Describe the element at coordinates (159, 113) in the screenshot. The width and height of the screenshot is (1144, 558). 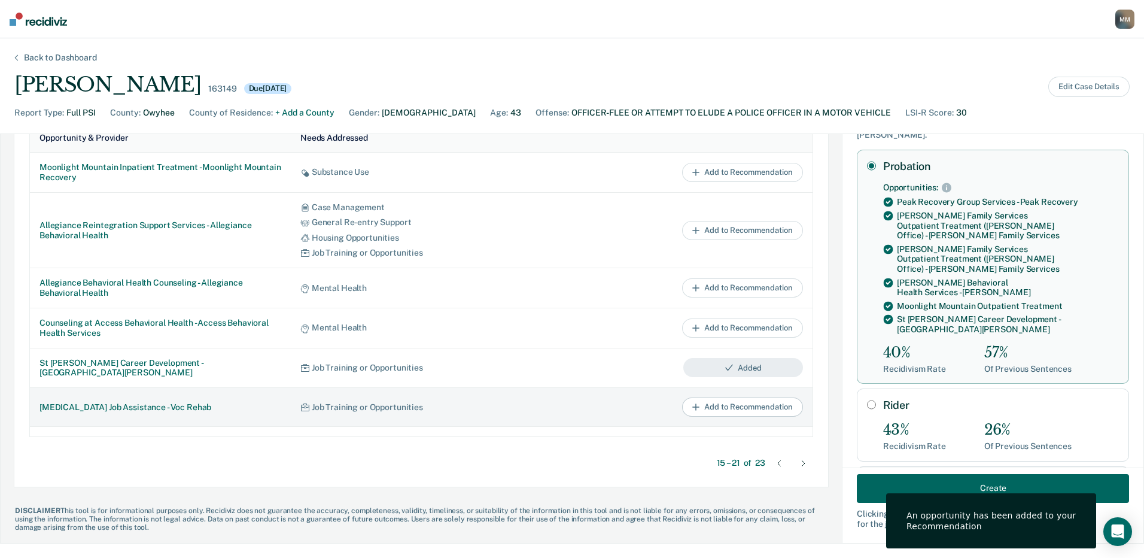
I see `div: Owyhee` at that location.